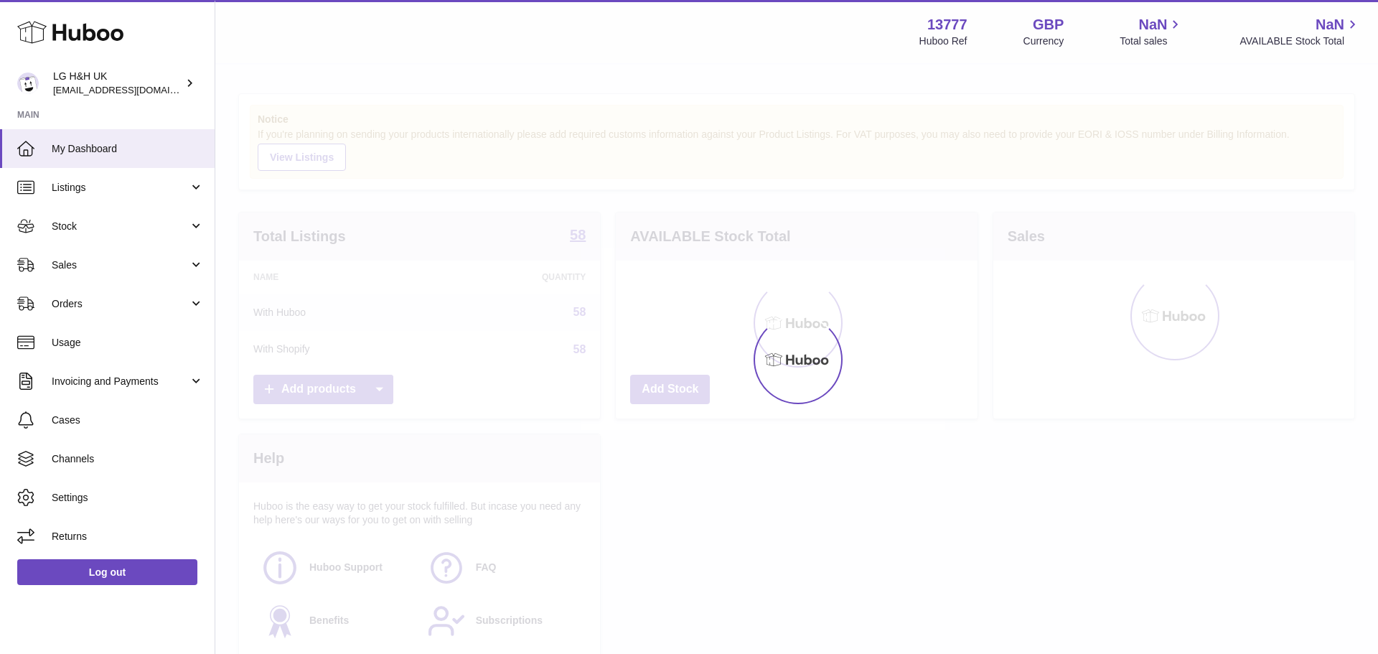  What do you see at coordinates (120, 381) in the screenshot?
I see `span: Invoicing and Payments` at bounding box center [120, 381].